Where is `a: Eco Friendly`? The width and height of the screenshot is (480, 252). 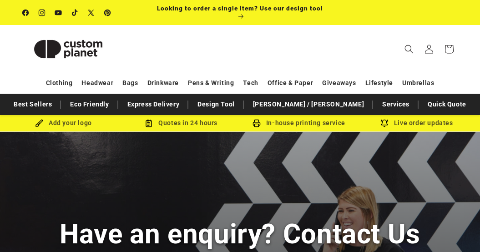
a: Eco Friendly is located at coordinates (89, 104).